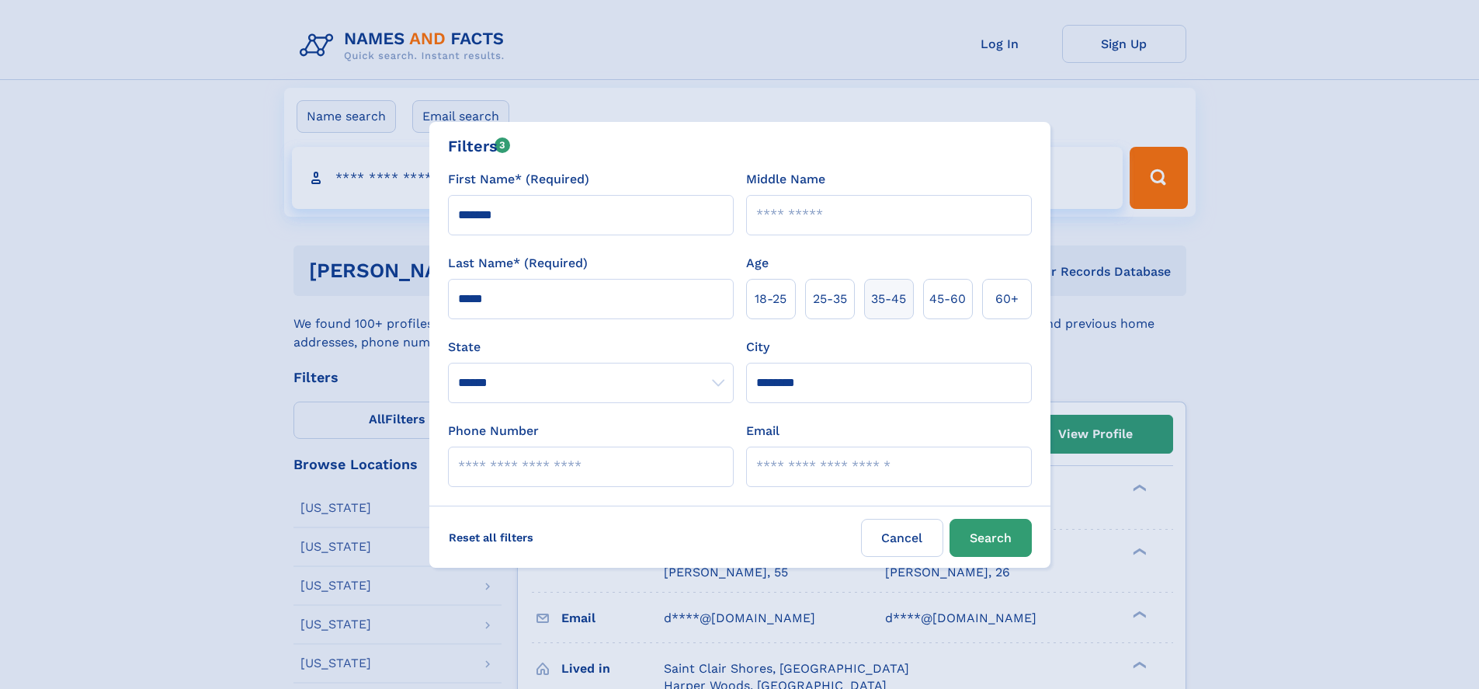 The image size is (1479, 689). I want to click on button: Search, so click(990, 537).